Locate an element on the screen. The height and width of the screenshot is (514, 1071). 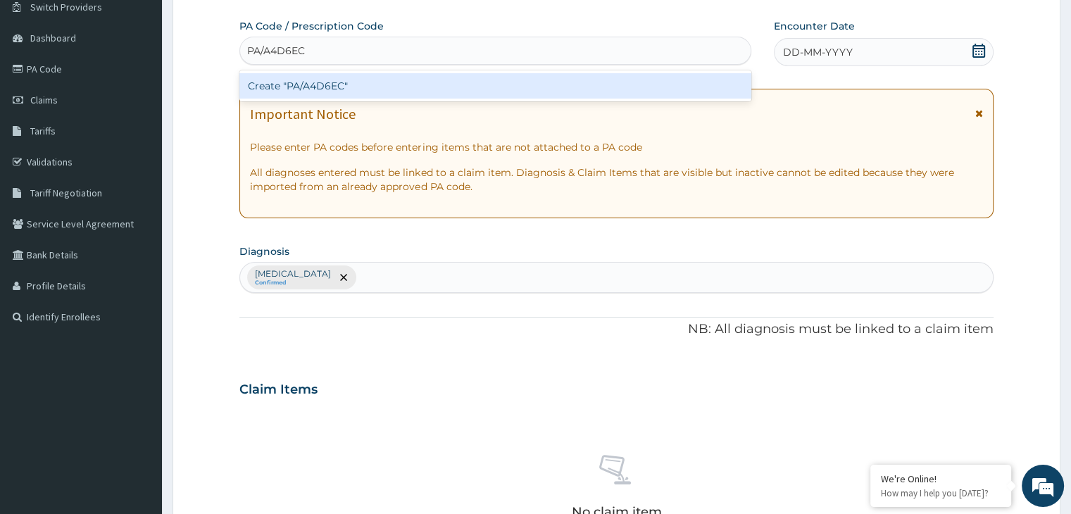
p: Please enter PA codes before entering items that are not attached to a PA code is located at coordinates (616, 147).